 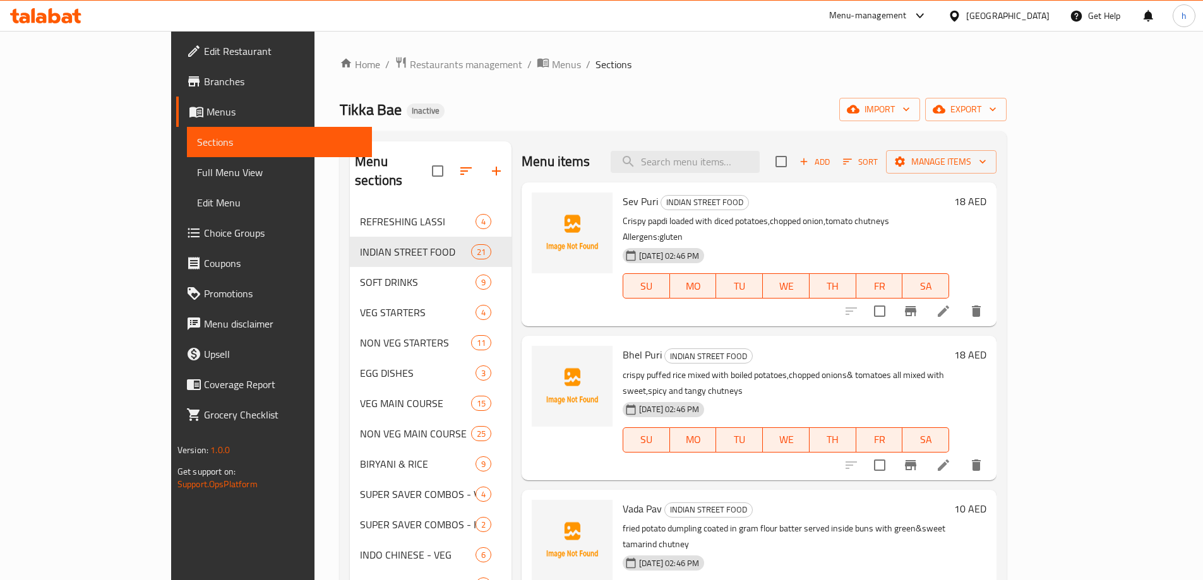 What do you see at coordinates (673, 64) in the screenshot?
I see `nav: breadcrumb` at bounding box center [673, 64].